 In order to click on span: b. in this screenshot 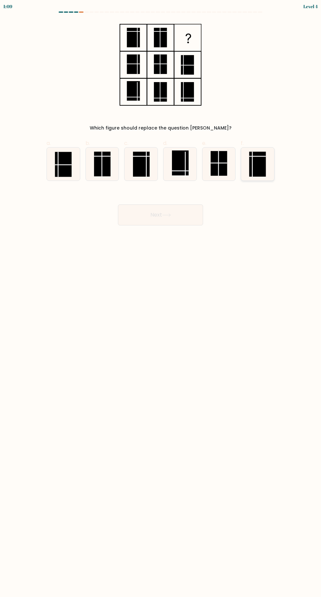, I will do `click(88, 143)`.